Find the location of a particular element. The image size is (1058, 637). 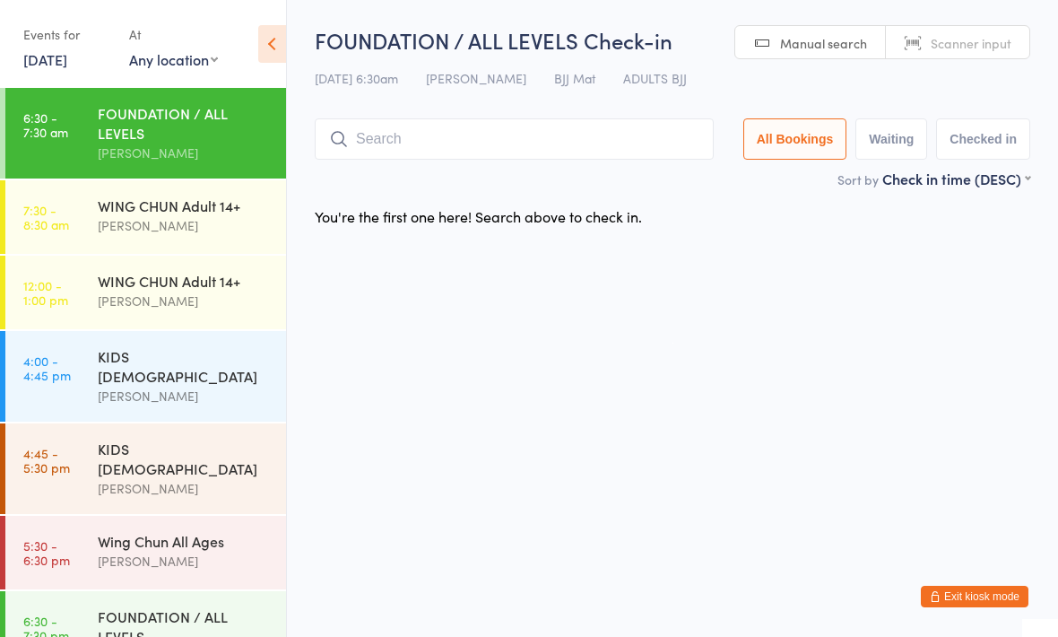

button: All Bookings is located at coordinates (796, 139).